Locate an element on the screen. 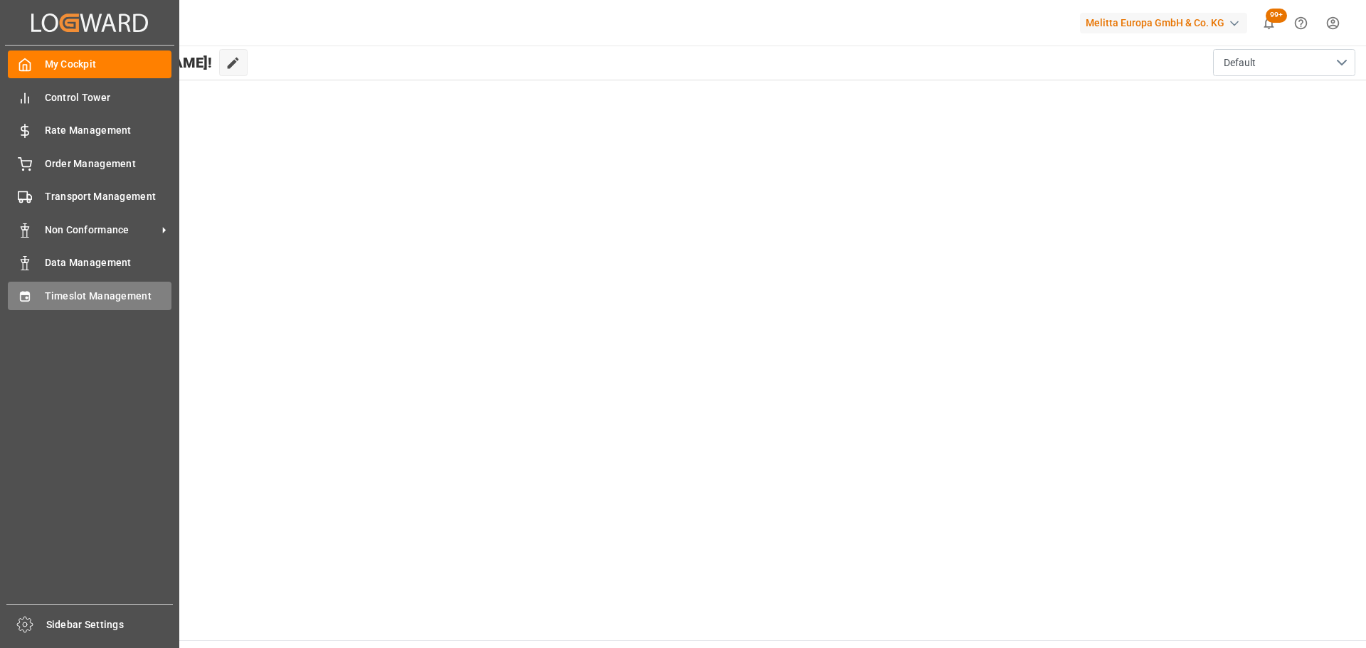 The width and height of the screenshot is (1366, 648). a: My Cockpit is located at coordinates (90, 64).